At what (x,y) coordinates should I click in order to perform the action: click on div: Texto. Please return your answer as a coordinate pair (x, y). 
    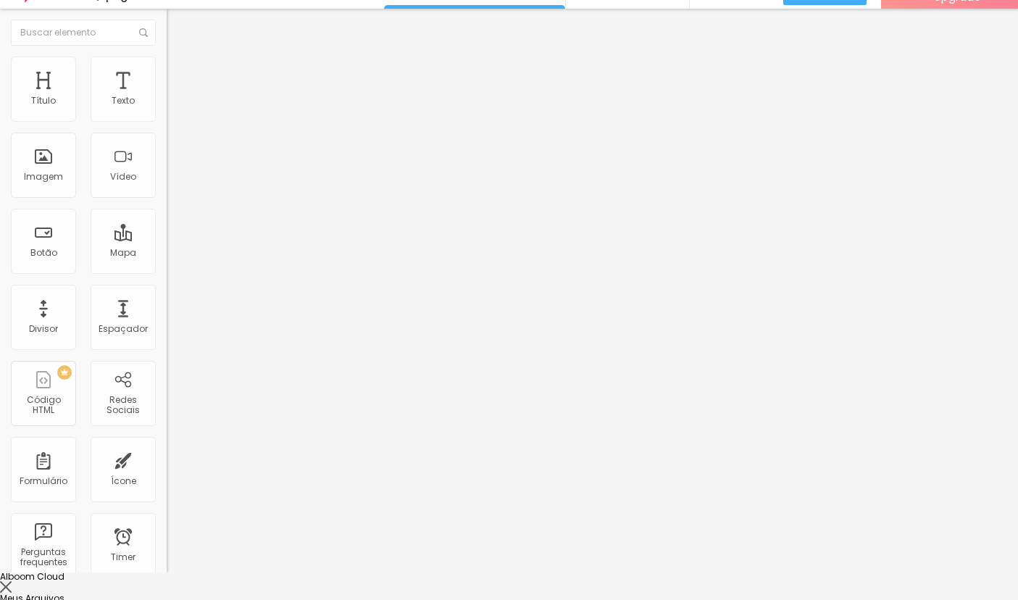
    Looking at the image, I should click on (123, 101).